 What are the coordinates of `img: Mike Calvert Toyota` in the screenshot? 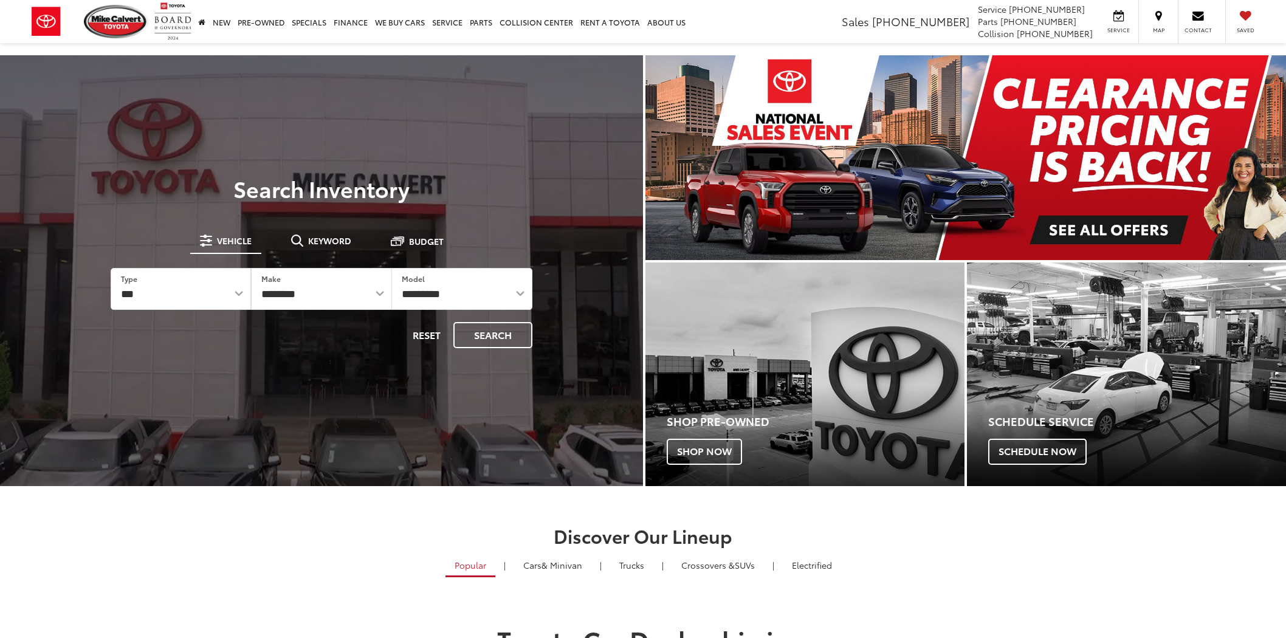 It's located at (116, 21).